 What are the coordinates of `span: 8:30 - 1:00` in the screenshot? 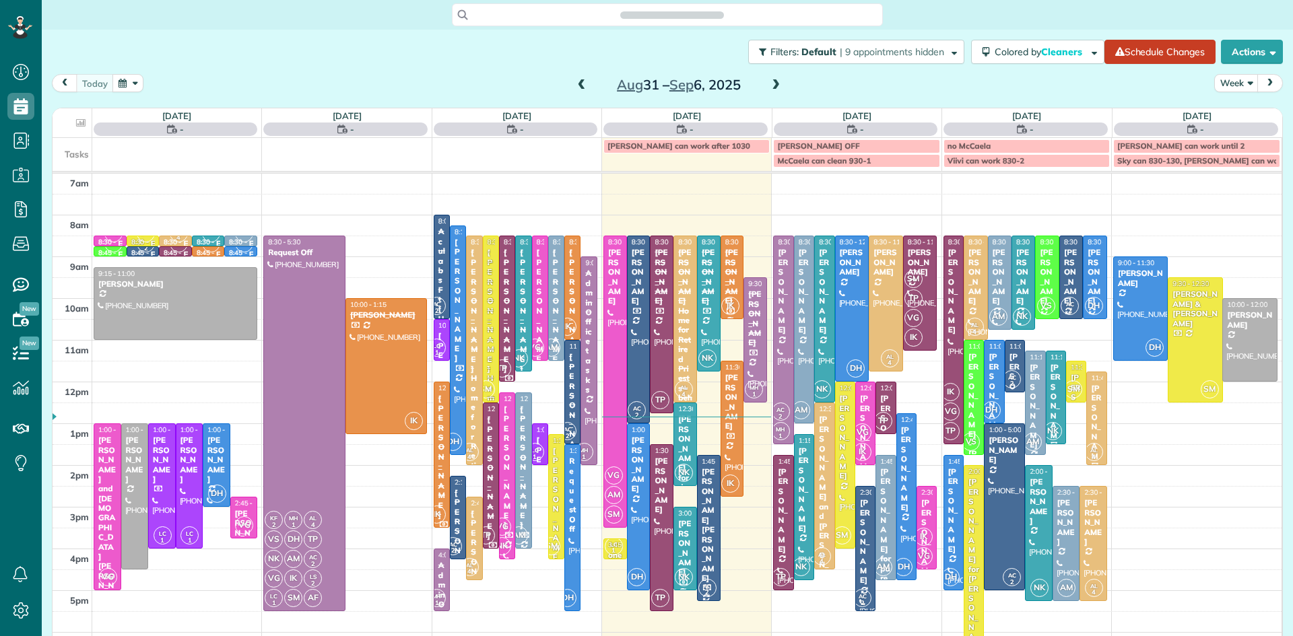 It's located at (648, 242).